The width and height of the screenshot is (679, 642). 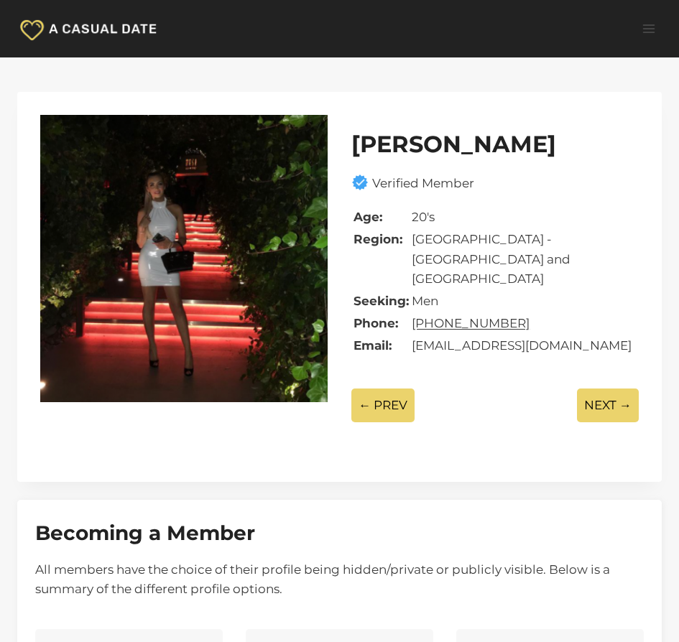 I want to click on td: 20's, so click(x=524, y=217).